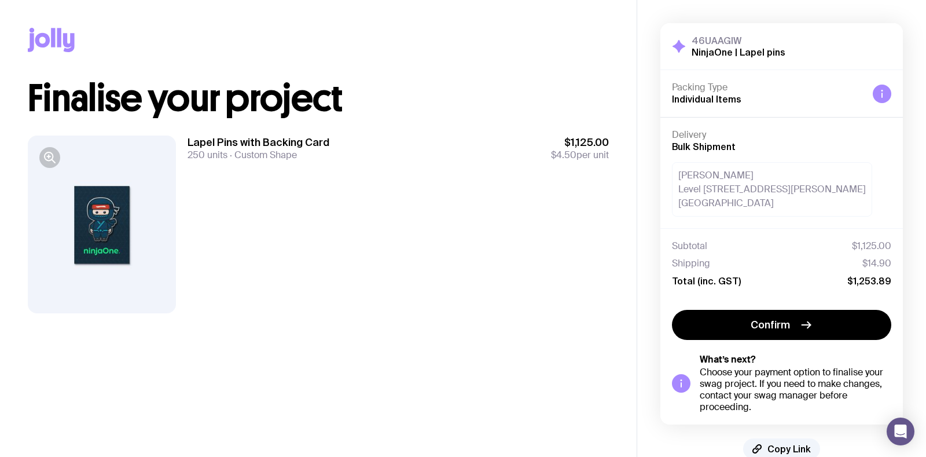 The image size is (926, 457). Describe the element at coordinates (706, 281) in the screenshot. I see `span: Total (inc. GST)` at that location.